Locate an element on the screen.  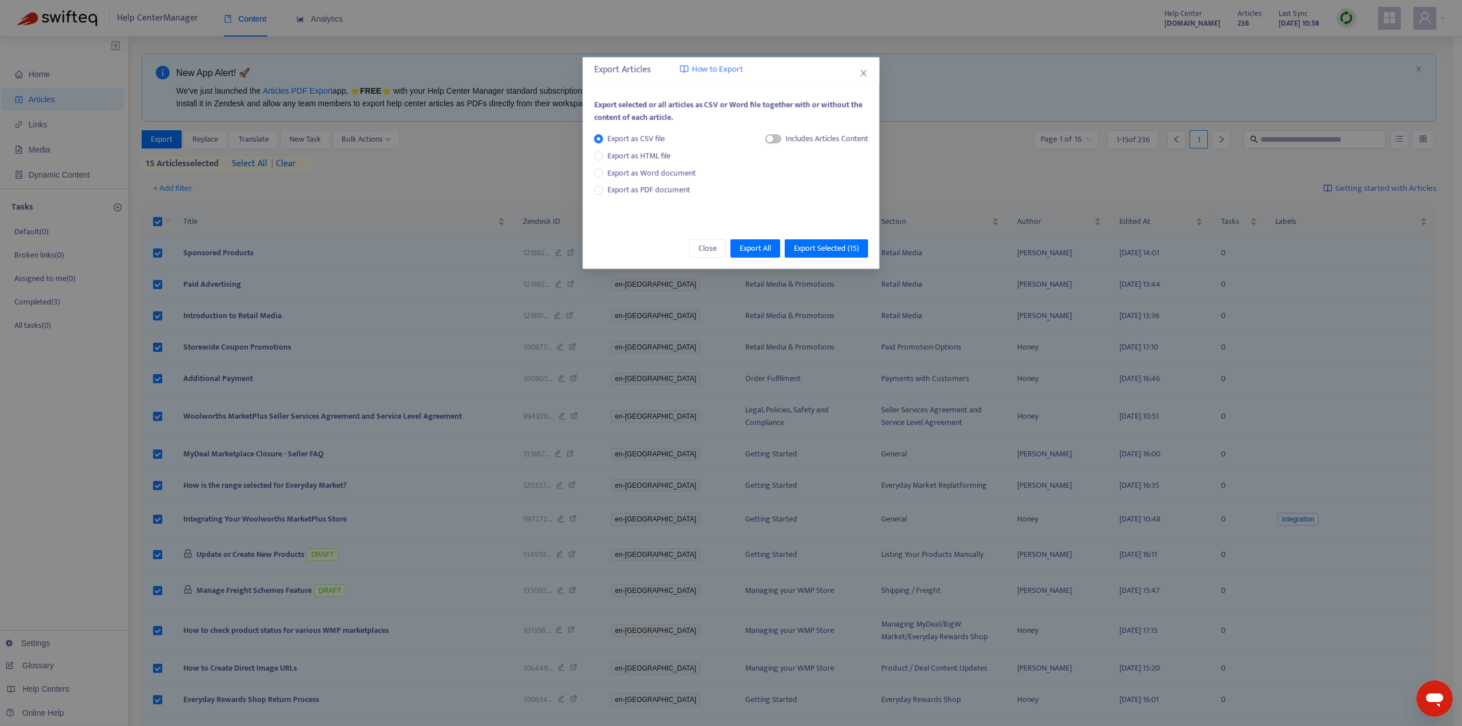
div: Includes Articles Content is located at coordinates (826, 139).